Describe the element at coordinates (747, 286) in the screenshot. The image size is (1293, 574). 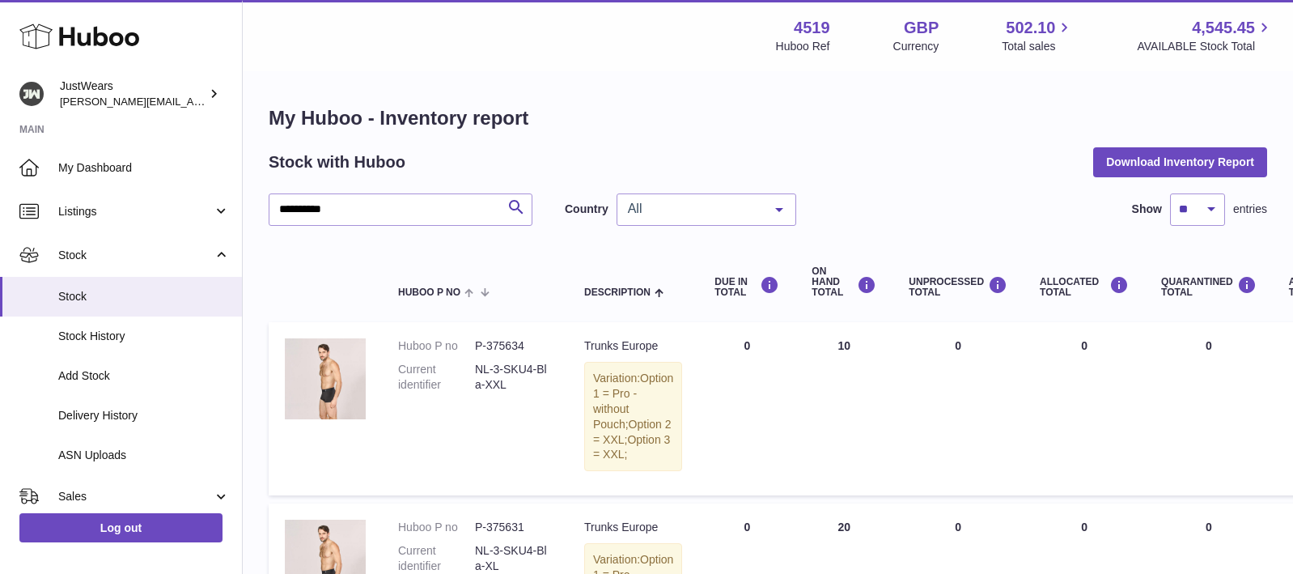
I see `div: DUE IN TOTAL` at that location.